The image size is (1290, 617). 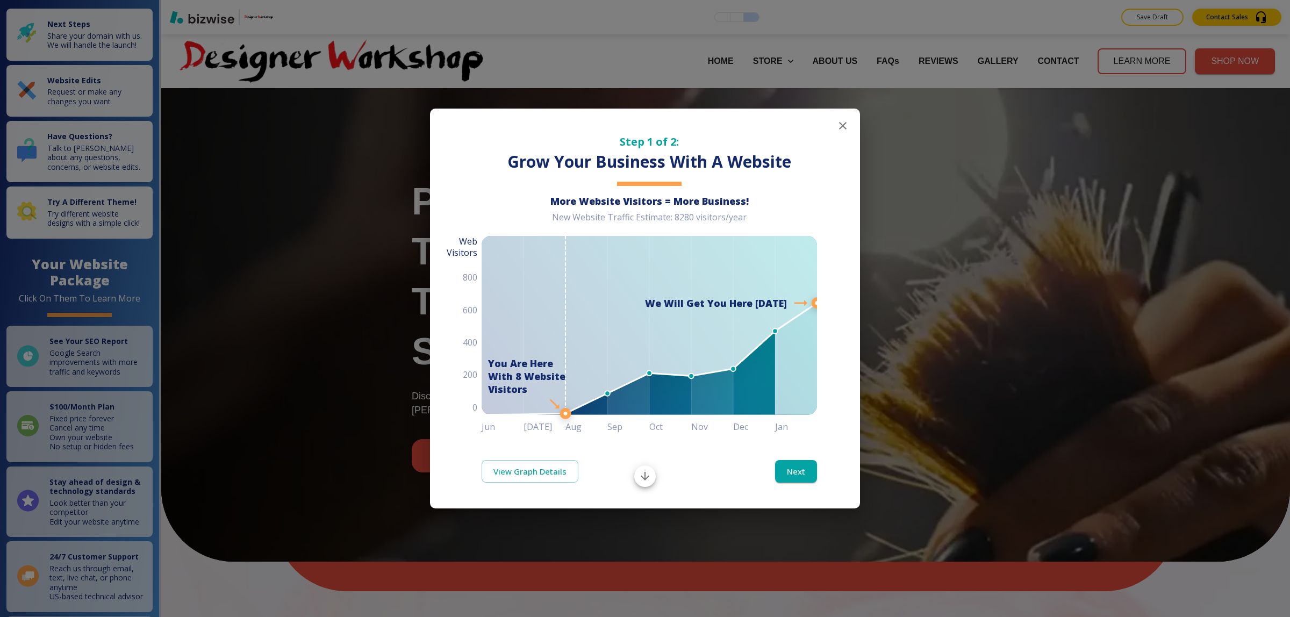 What do you see at coordinates (796, 427) in the screenshot?
I see `h6: Jan` at bounding box center [796, 427].